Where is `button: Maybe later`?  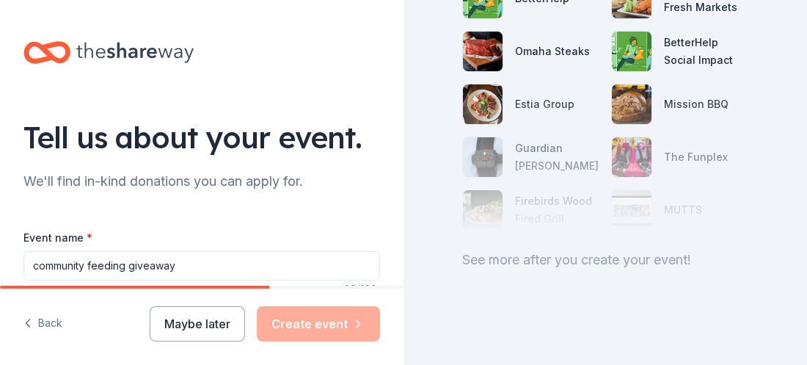
button: Maybe later is located at coordinates (197, 323).